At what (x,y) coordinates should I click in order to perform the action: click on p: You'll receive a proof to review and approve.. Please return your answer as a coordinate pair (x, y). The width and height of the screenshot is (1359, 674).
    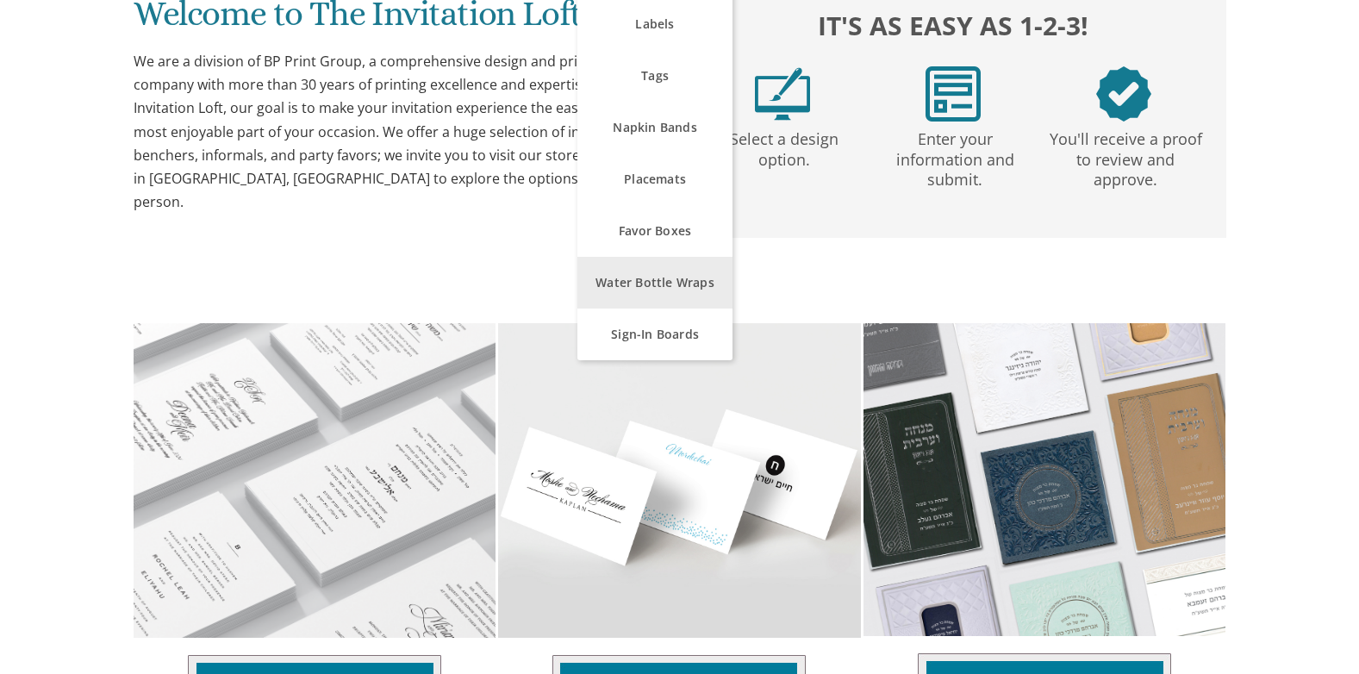
    Looking at the image, I should click on (1126, 156).